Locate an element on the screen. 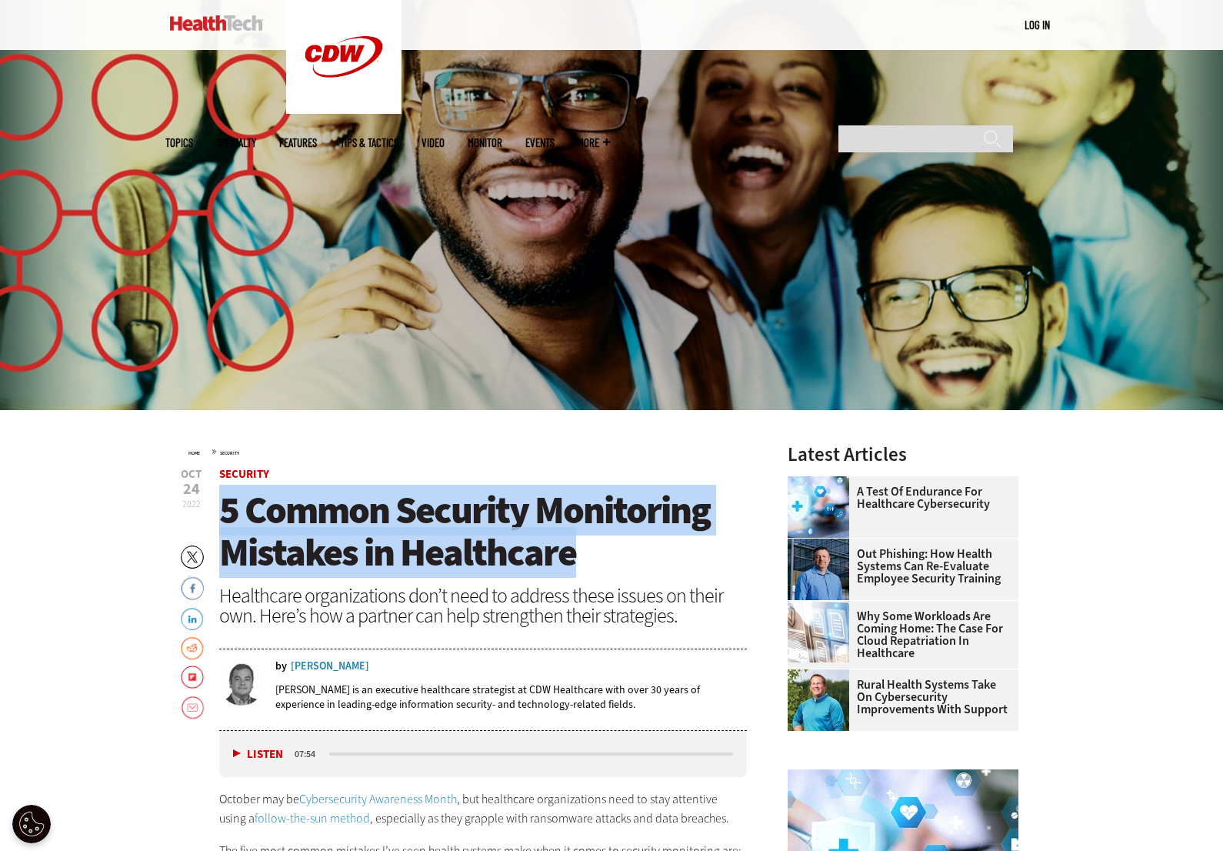  a: Features is located at coordinates (298, 142).